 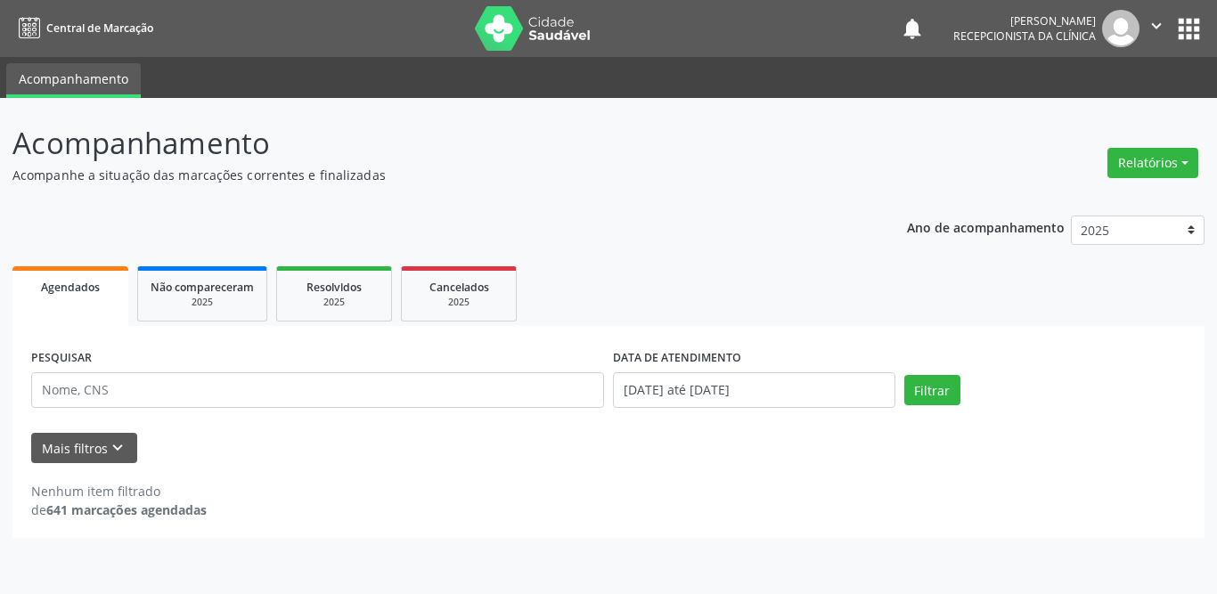 What do you see at coordinates (73, 80) in the screenshot?
I see `a: Acompanhamento` at bounding box center [73, 80].